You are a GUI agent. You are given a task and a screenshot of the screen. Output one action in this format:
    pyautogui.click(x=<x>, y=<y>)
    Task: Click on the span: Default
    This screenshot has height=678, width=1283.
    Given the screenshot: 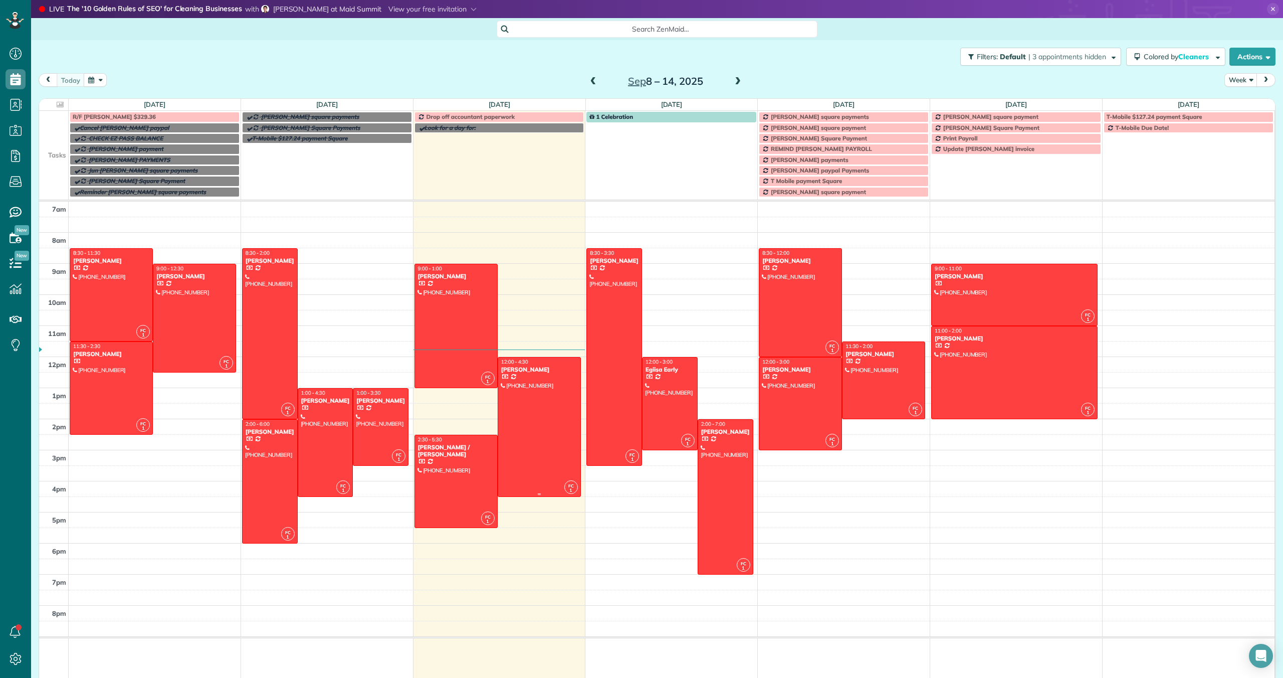 What is the action you would take?
    pyautogui.click(x=1013, y=57)
    